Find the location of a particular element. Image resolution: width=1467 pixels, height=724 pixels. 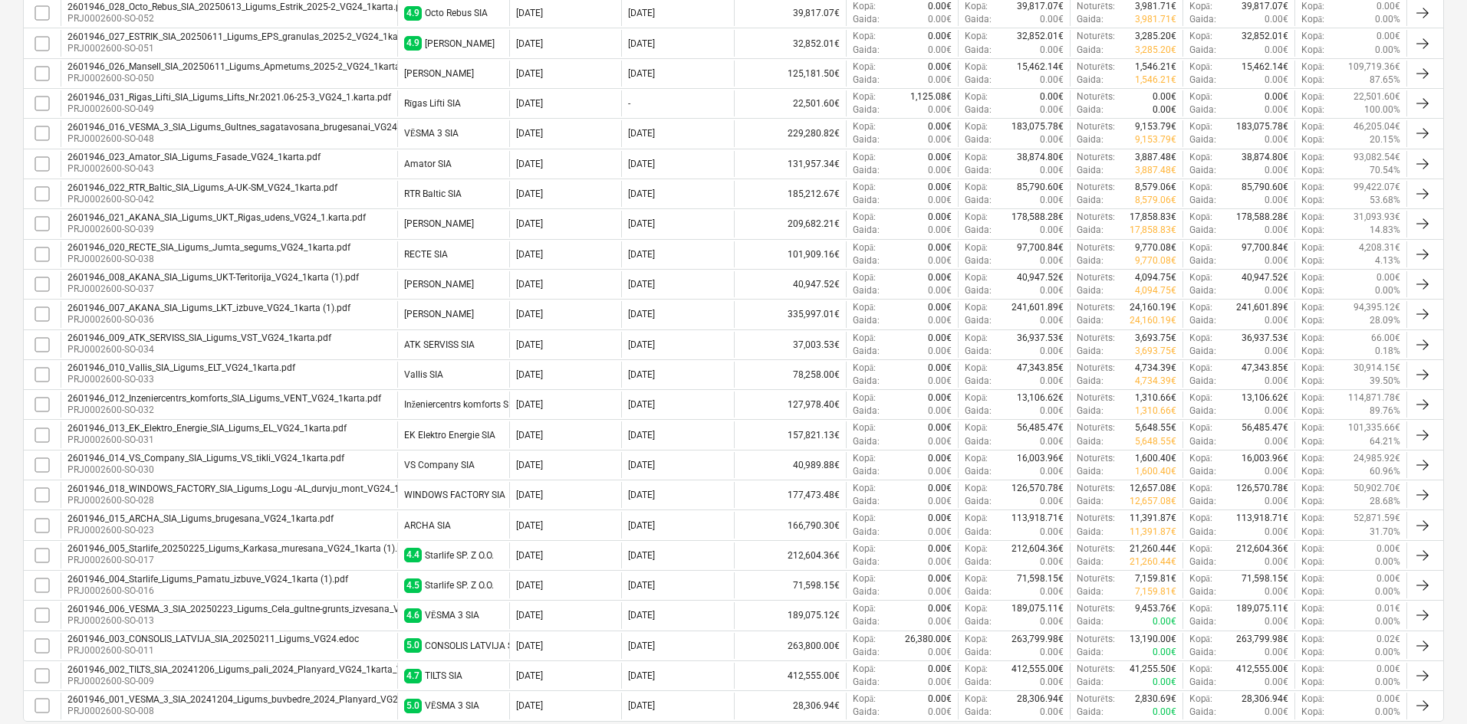

div: 131,957.34€ is located at coordinates (790, 164).